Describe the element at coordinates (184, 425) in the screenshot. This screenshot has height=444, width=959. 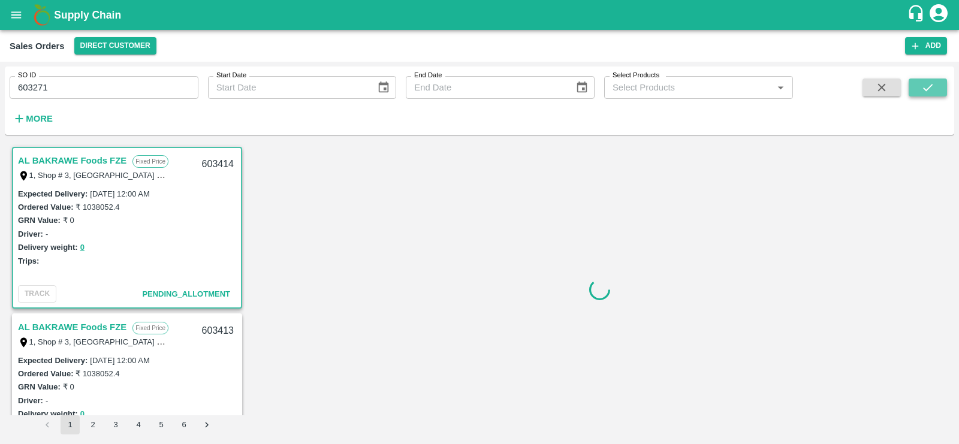
I see `button: Go to page 6` at that location.